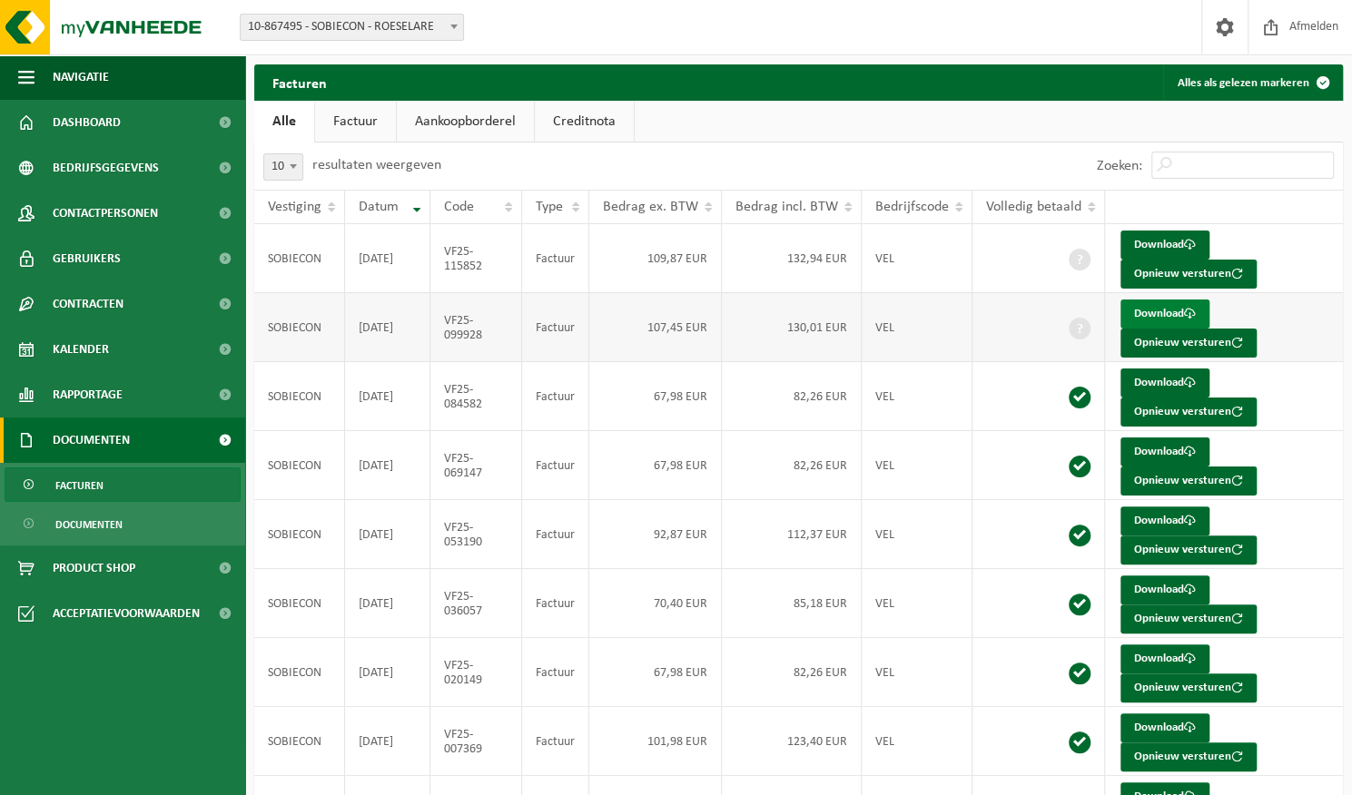 The height and width of the screenshot is (795, 1352). What do you see at coordinates (283, 167) in the screenshot?
I see `span: 10` at bounding box center [283, 167].